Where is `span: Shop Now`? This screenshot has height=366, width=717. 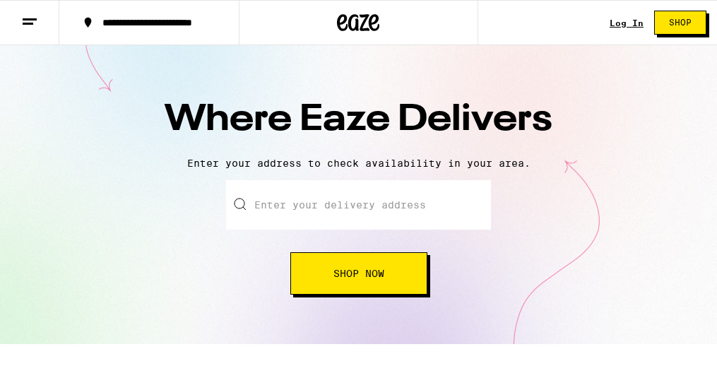
span: Shop Now is located at coordinates (359, 273).